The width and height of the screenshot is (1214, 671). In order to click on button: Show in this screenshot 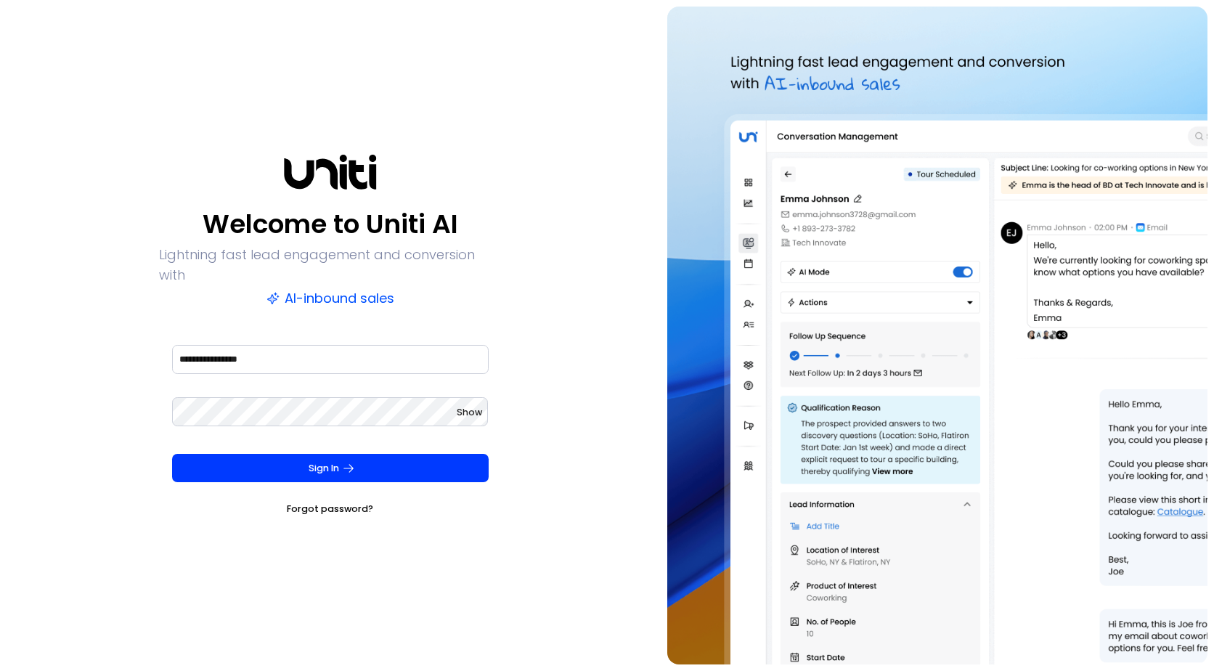, I will do `click(469, 412)`.